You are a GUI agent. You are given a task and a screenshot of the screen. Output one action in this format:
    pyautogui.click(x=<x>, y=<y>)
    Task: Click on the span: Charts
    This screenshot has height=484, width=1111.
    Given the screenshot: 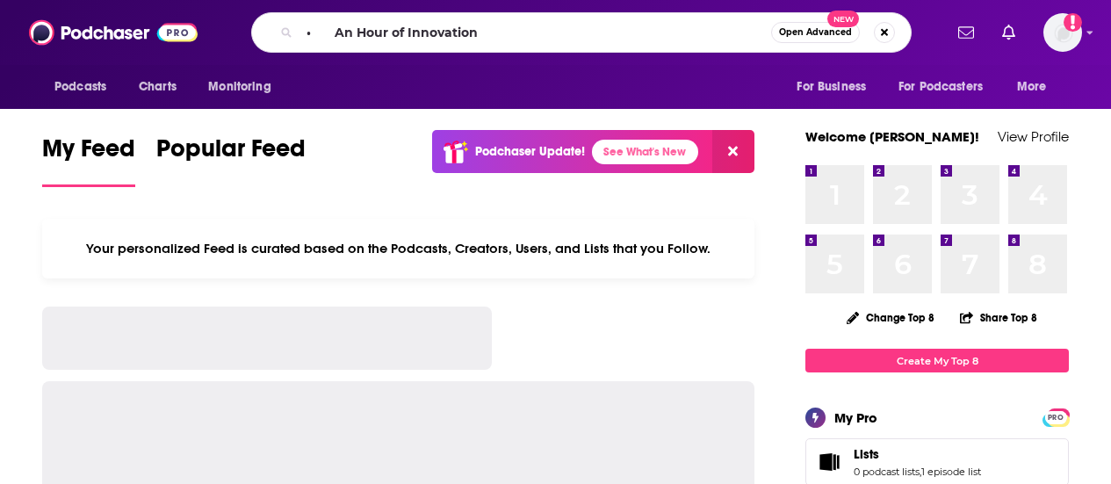 What is the action you would take?
    pyautogui.click(x=157, y=87)
    